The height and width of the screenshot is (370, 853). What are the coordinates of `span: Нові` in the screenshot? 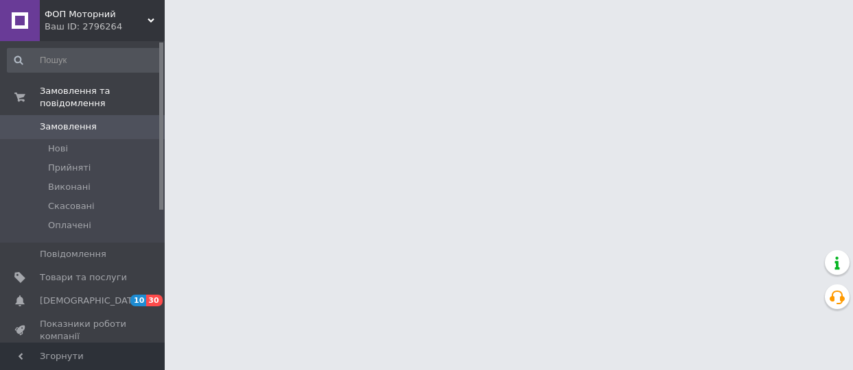 It's located at (58, 149).